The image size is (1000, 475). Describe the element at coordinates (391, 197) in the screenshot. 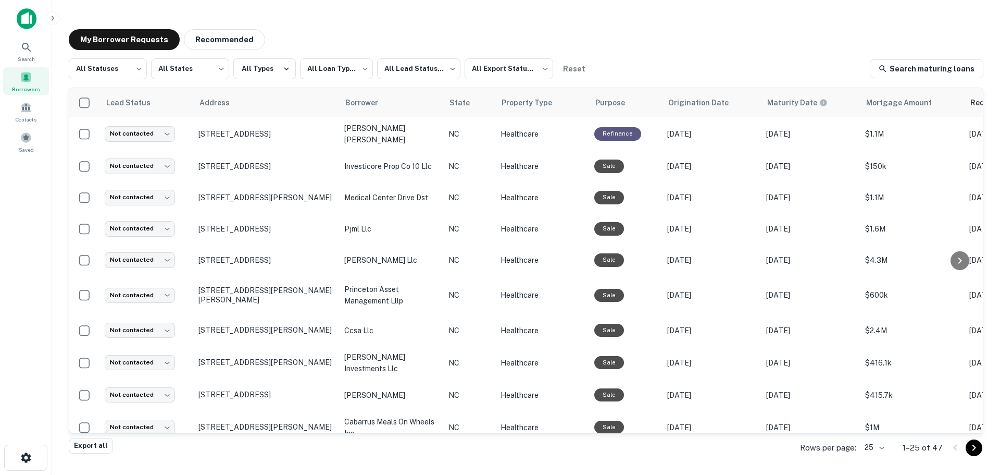

I see `p: medical center drive dst` at that location.